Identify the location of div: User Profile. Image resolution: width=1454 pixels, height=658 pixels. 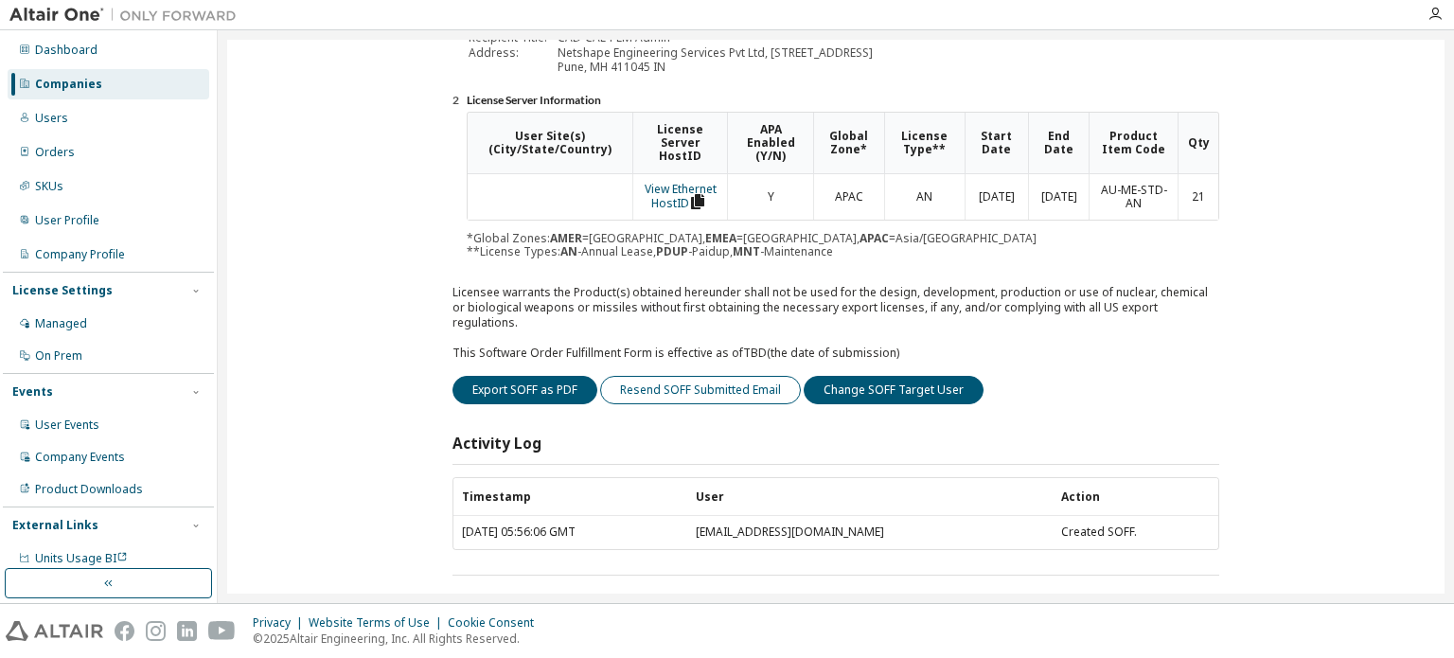
(67, 221).